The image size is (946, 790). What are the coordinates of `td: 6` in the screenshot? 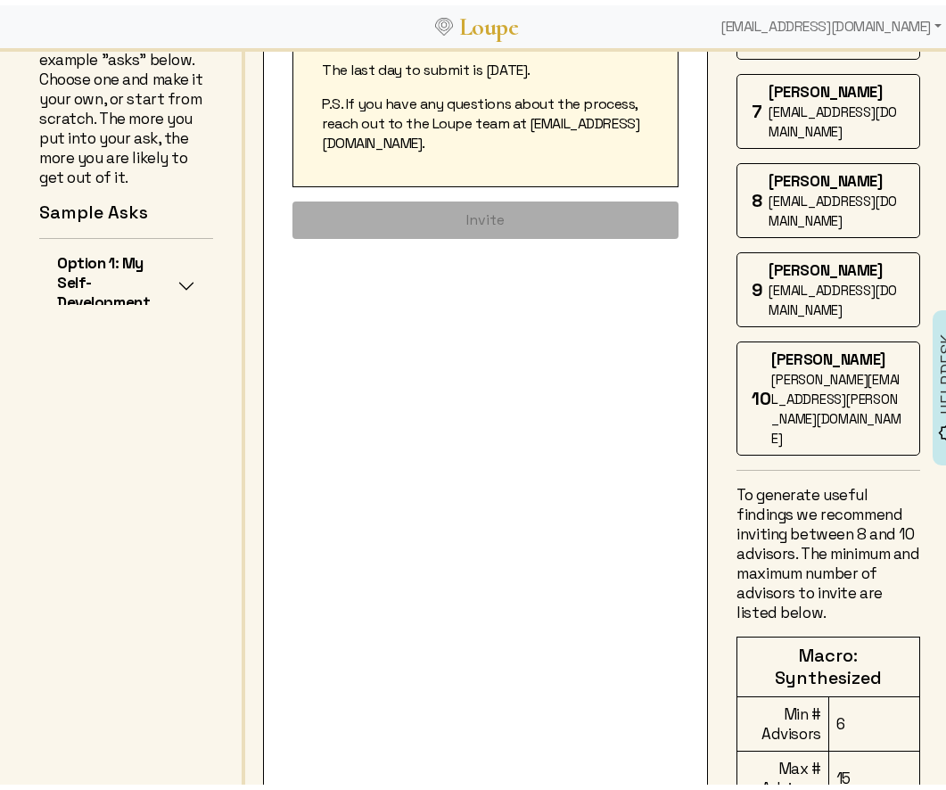 It's located at (873, 718).